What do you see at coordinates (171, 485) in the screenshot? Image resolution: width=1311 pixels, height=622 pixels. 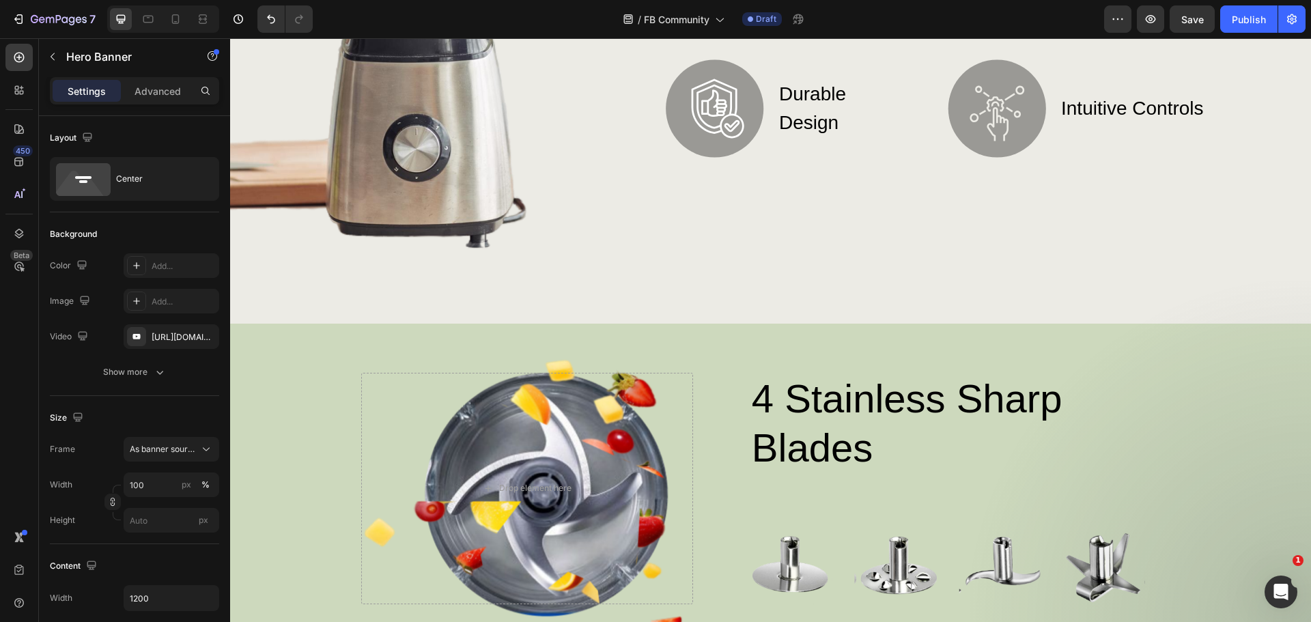 I see `input: px%` at bounding box center [171, 485].